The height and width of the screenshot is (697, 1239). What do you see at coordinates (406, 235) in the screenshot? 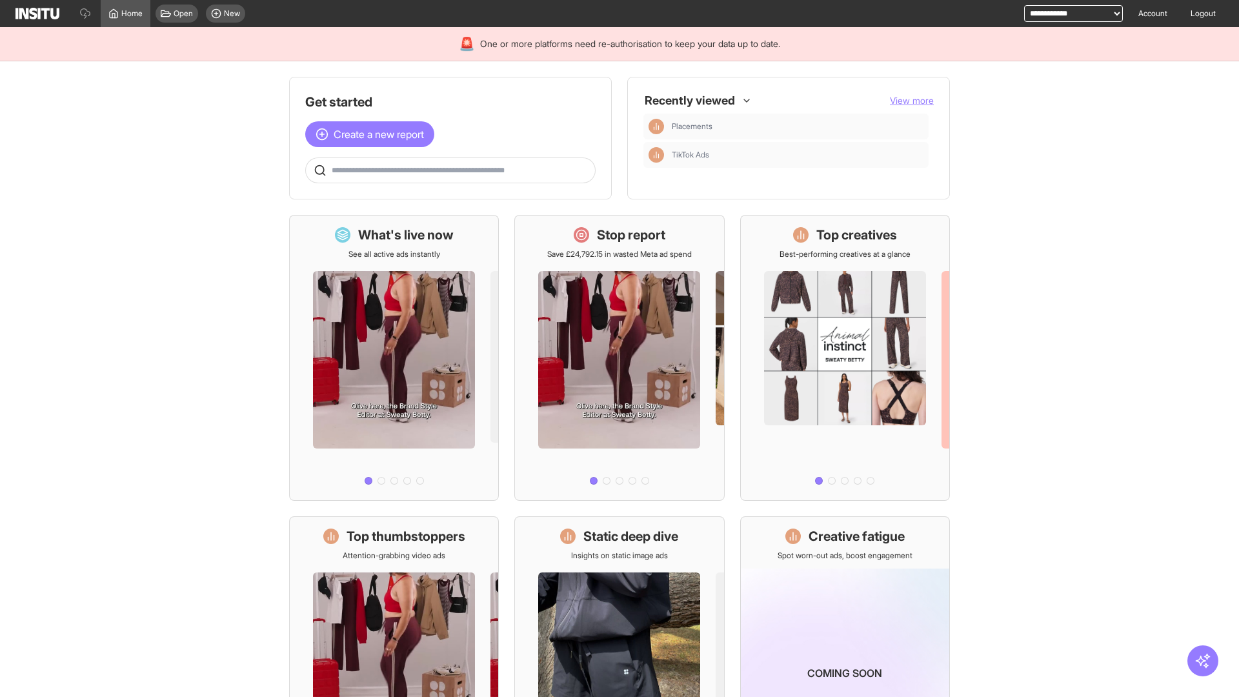
I see `h1: What's live now` at bounding box center [406, 235].